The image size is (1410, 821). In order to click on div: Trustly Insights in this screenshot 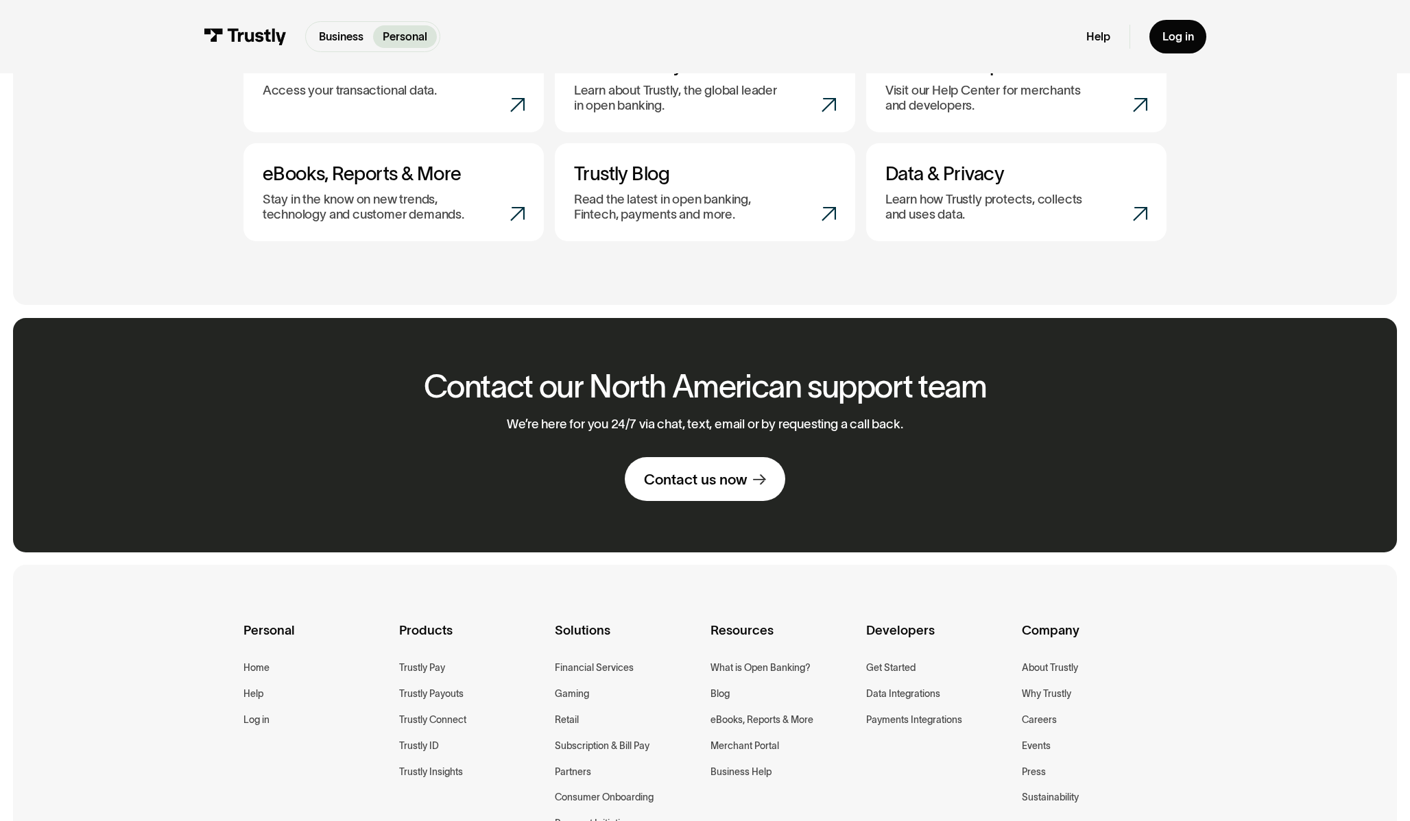, I will do `click(431, 773)`.